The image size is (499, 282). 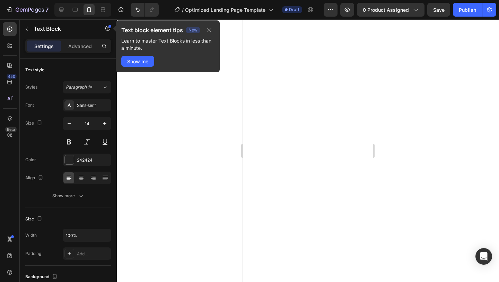 I want to click on p: 7, so click(x=47, y=10).